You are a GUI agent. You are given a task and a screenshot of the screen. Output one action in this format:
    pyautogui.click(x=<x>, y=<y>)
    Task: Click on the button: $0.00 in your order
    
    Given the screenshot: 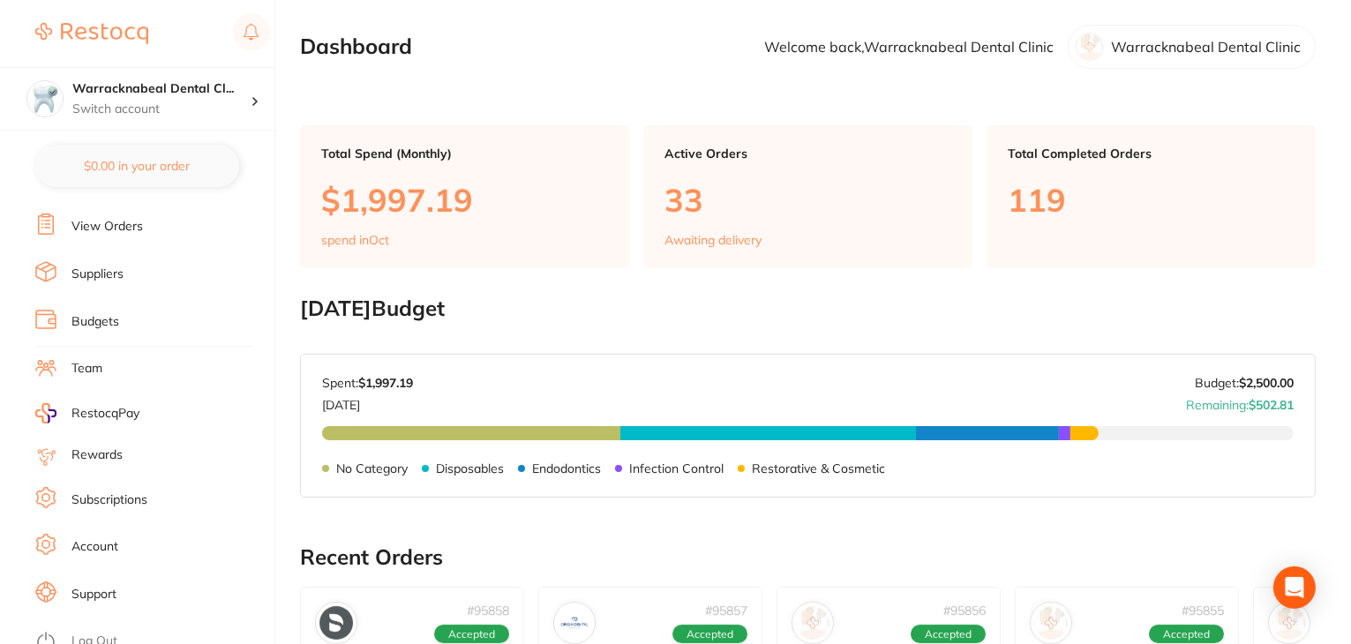 What is the action you would take?
    pyautogui.click(x=137, y=166)
    